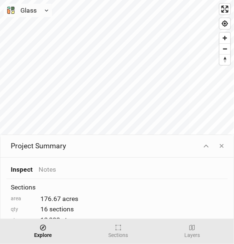  What do you see at coordinates (225, 9) in the screenshot?
I see `span: Enter fullscreen` at bounding box center [225, 9].